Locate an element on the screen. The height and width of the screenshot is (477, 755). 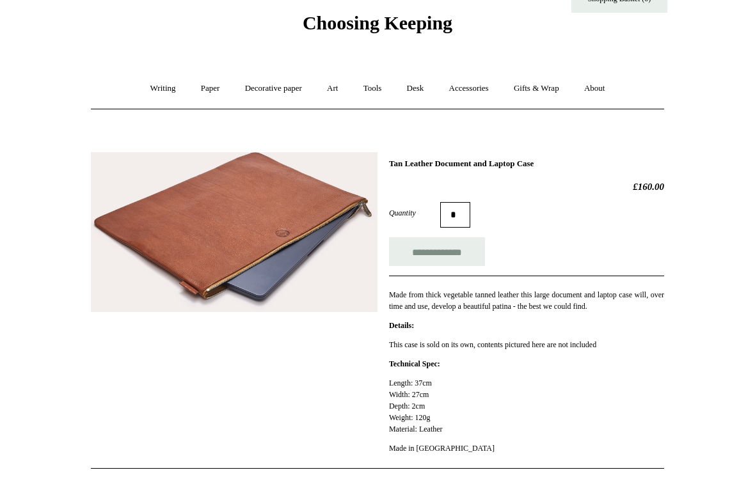
h2: £160.00 is located at coordinates (527, 187).